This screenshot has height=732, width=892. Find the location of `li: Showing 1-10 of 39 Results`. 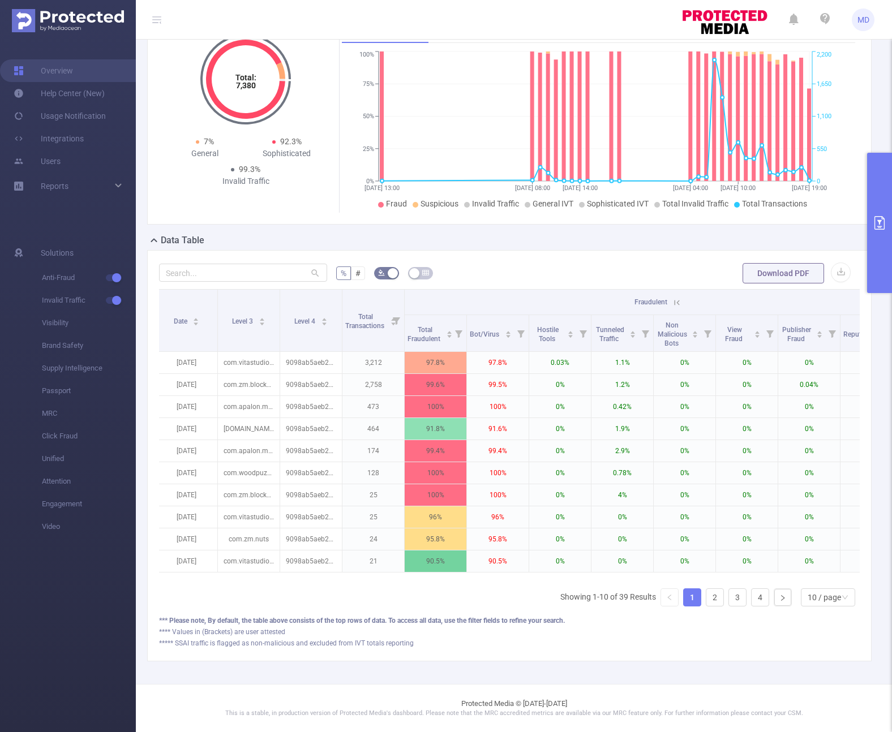

li: Showing 1-10 of 39 Results is located at coordinates (608, 598).